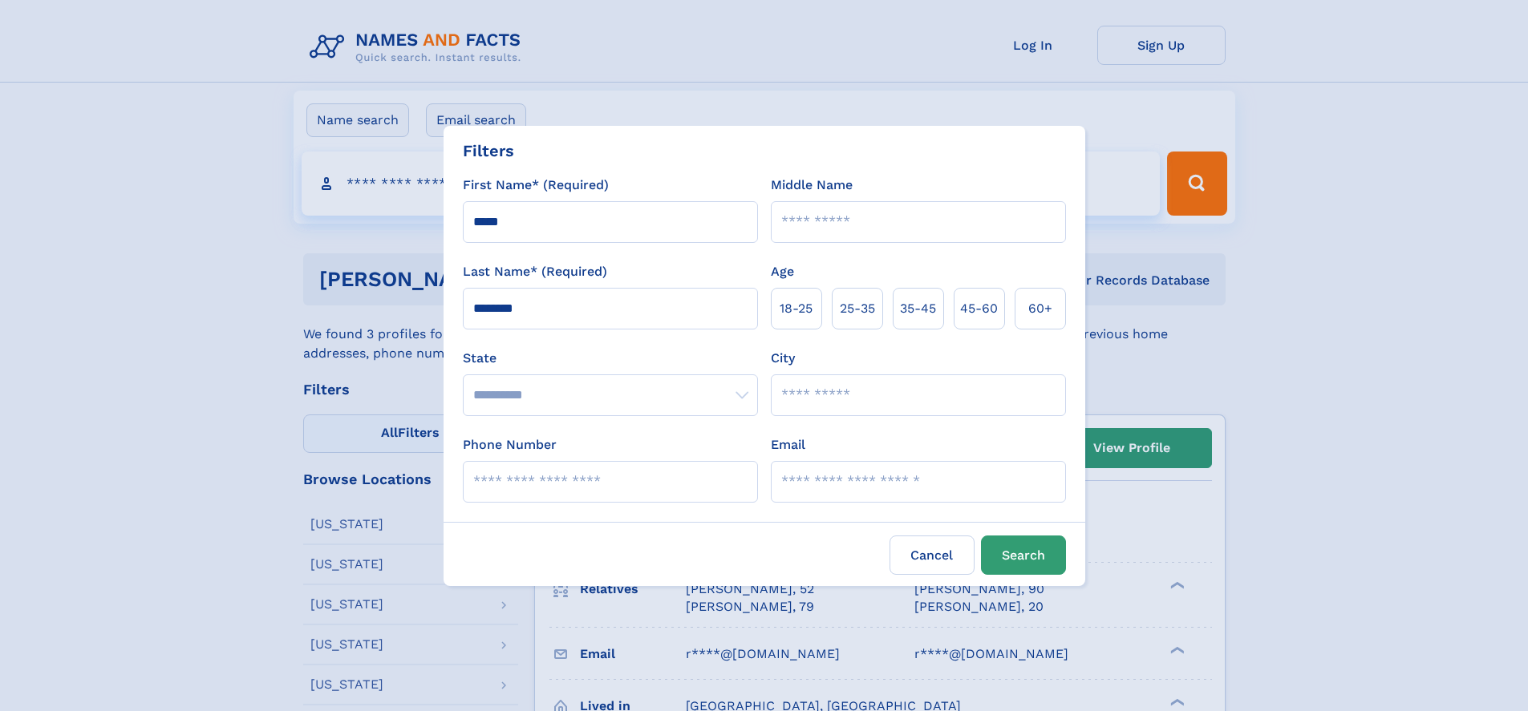  I want to click on span: 60+, so click(1040, 309).